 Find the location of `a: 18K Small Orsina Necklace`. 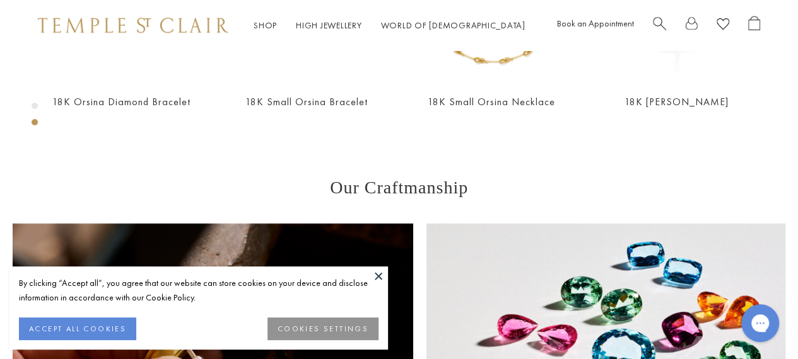

a: 18K Small Orsina Necklace is located at coordinates (491, 102).